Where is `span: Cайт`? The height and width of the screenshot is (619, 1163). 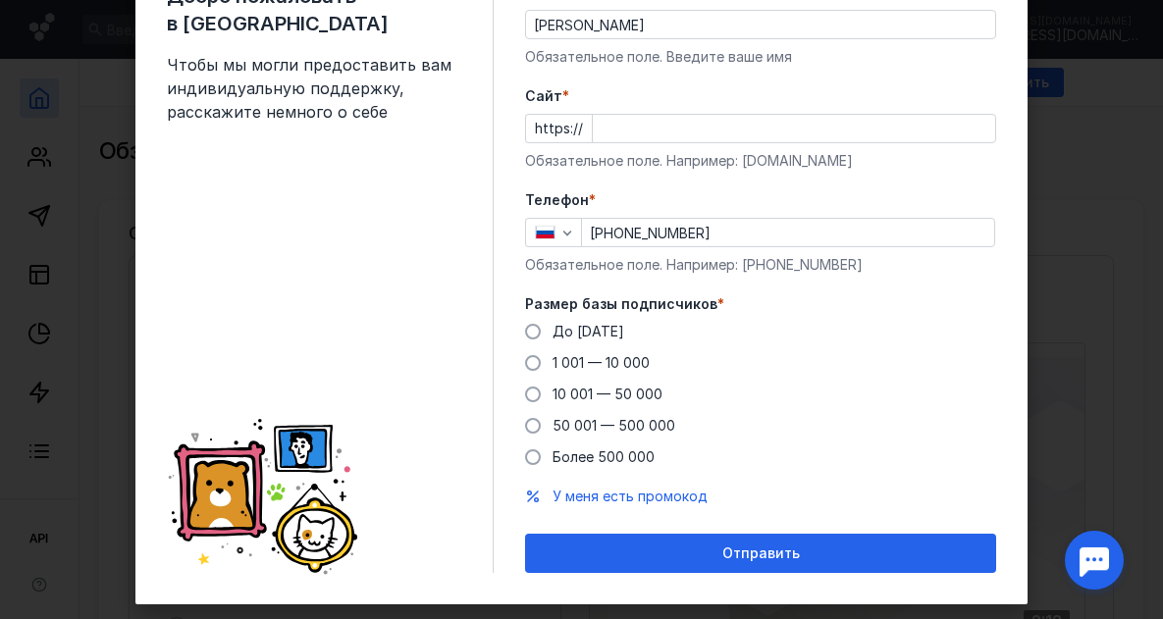
span: Cайт is located at coordinates (544, 96).